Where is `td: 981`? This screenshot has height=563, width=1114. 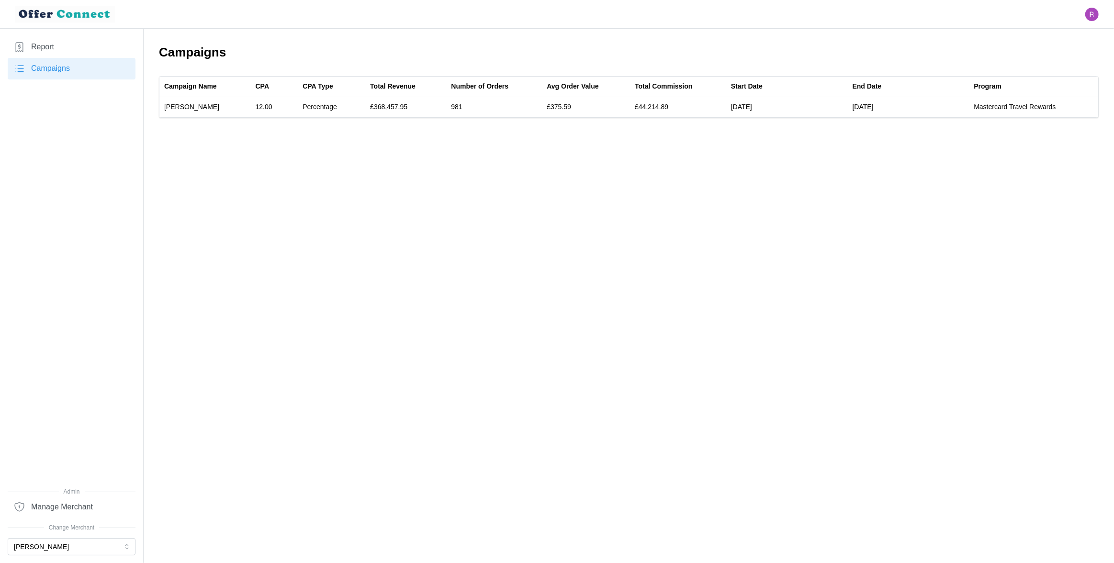 td: 981 is located at coordinates (494, 107).